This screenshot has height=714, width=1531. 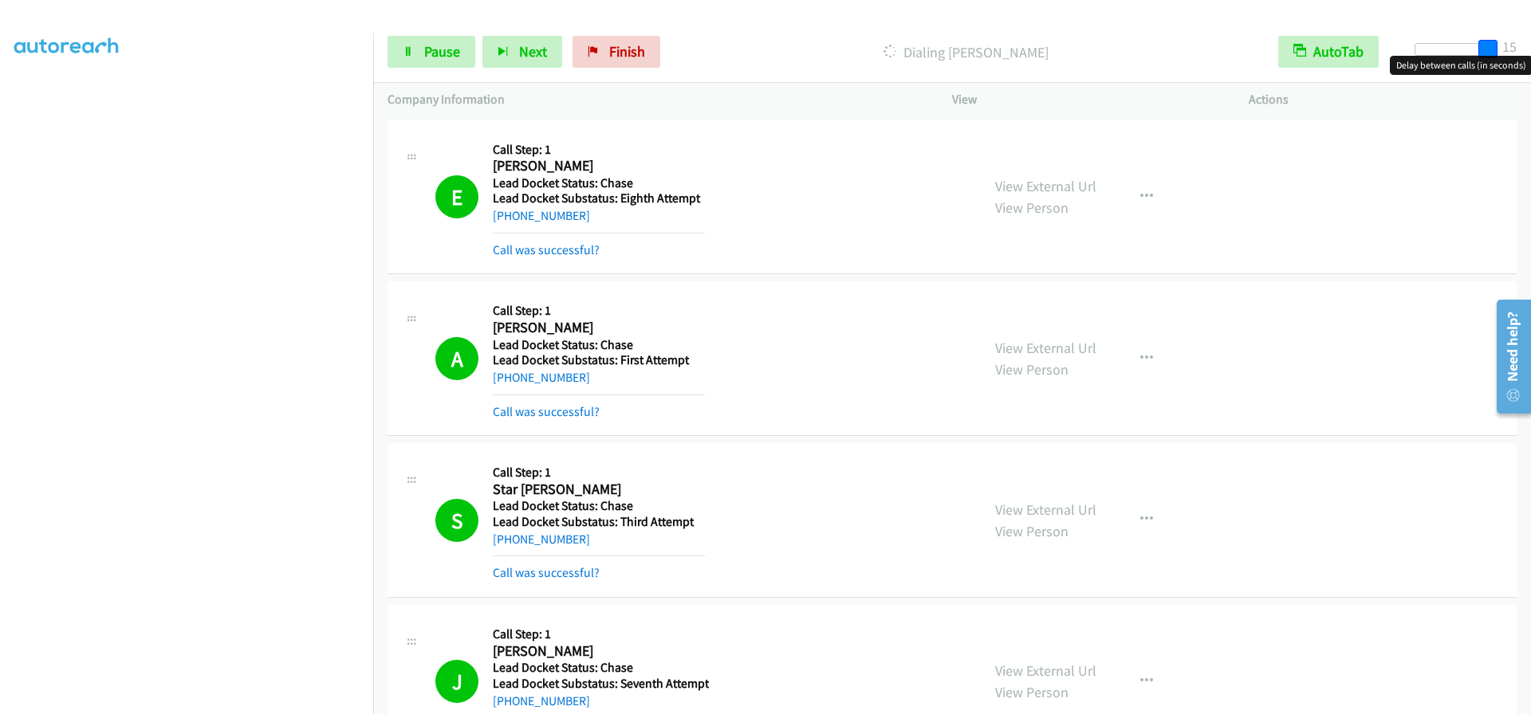 I want to click on h1: A, so click(x=457, y=359).